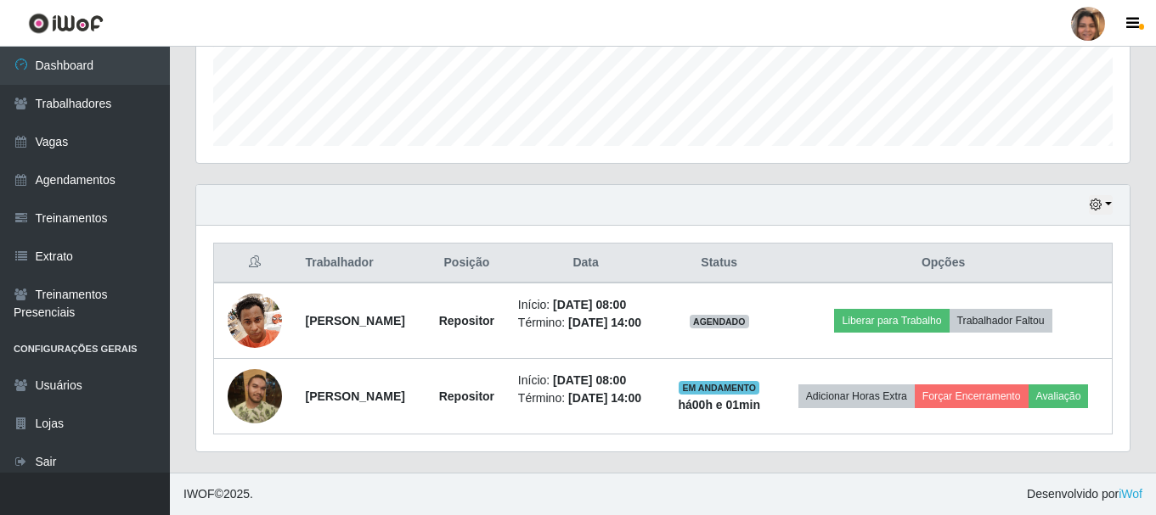 The image size is (1156, 515). What do you see at coordinates (255, 397) in the screenshot?
I see `img: 1695042279067.jpeg` at bounding box center [255, 397].